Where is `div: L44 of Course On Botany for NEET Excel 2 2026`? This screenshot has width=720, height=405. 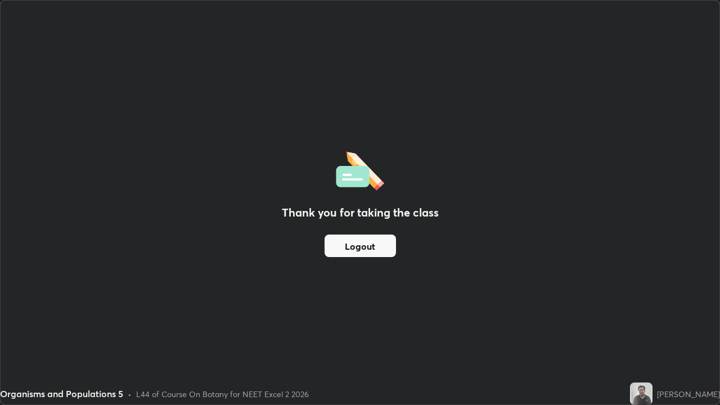 div: L44 of Course On Botany for NEET Excel 2 2026 is located at coordinates (222, 394).